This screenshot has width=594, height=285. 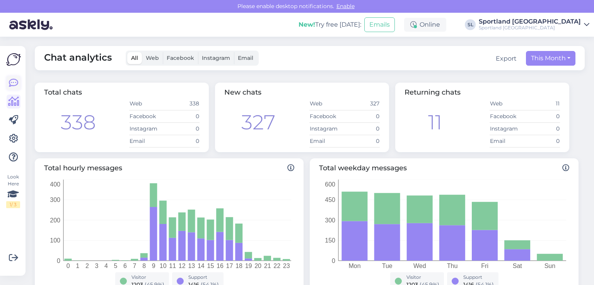 I want to click on b: New!, so click(x=307, y=24).